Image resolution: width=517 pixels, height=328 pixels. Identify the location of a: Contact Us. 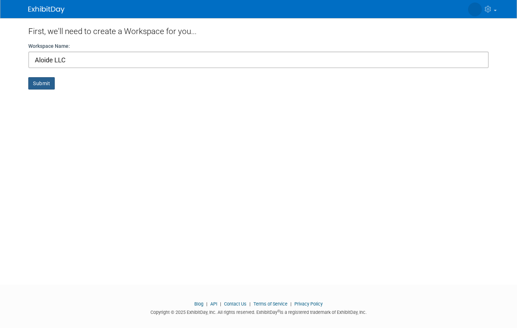
(235, 304).